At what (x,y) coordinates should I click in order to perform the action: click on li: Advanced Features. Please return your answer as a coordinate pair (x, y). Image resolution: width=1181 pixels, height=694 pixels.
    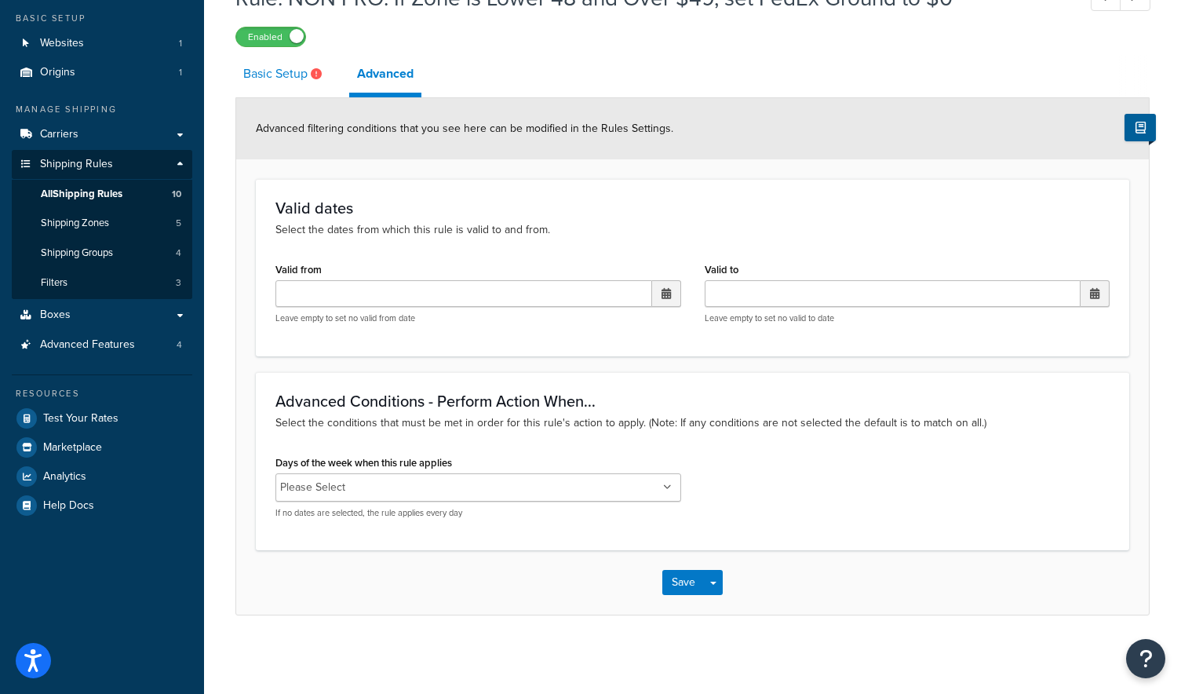
    Looking at the image, I should click on (102, 344).